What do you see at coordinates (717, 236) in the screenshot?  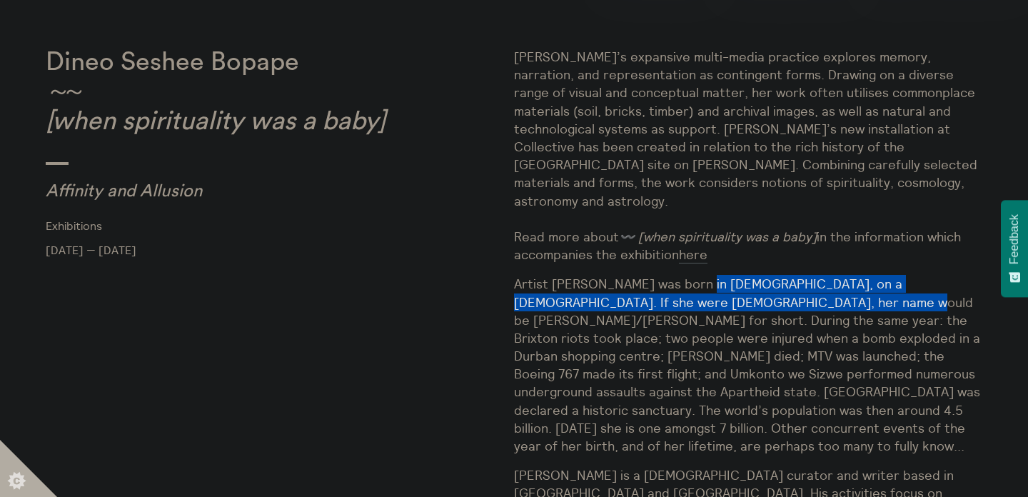 I see `em: 〰️ [when spirituality was a baby]` at bounding box center [717, 236].